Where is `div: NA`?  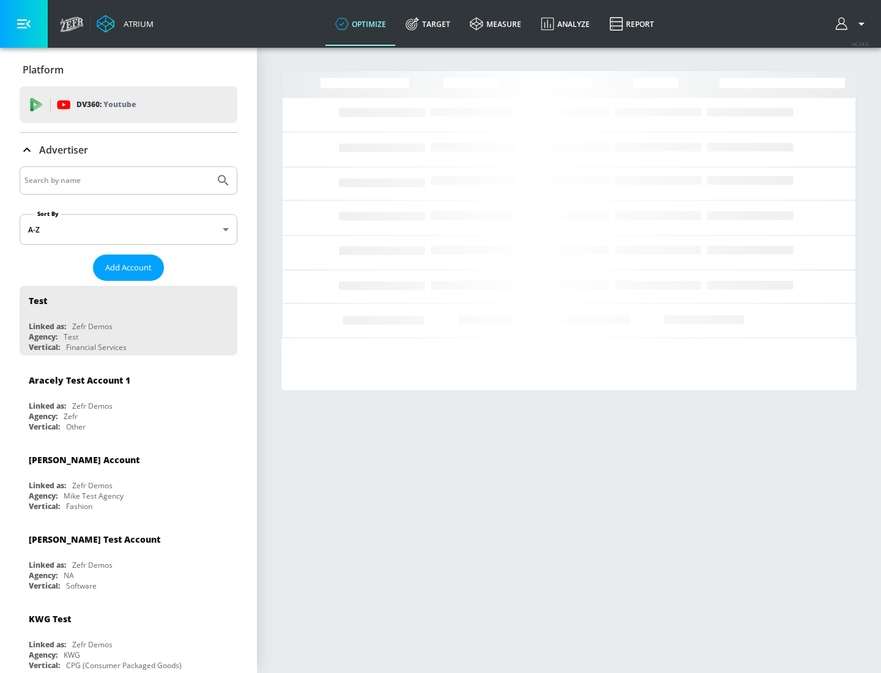
div: NA is located at coordinates (69, 575).